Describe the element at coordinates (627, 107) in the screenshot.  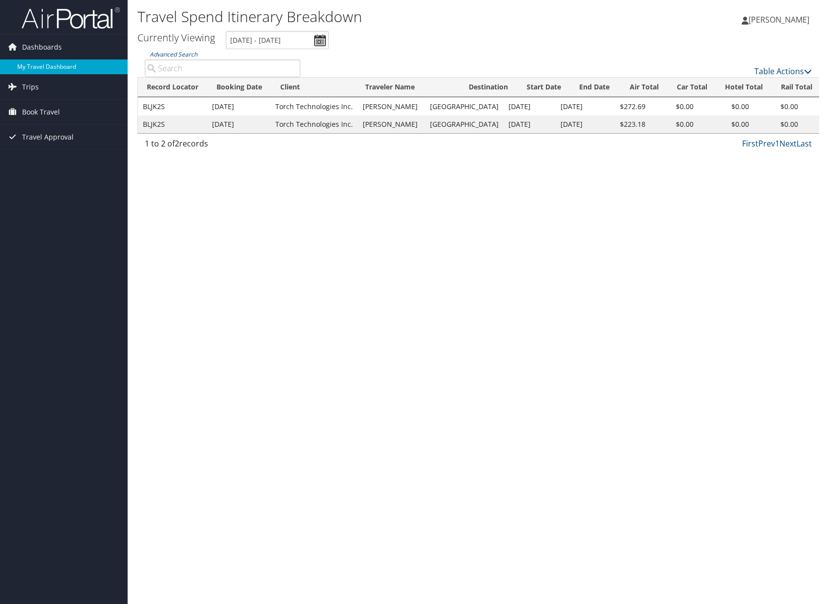
I see `td: $272.69` at that location.